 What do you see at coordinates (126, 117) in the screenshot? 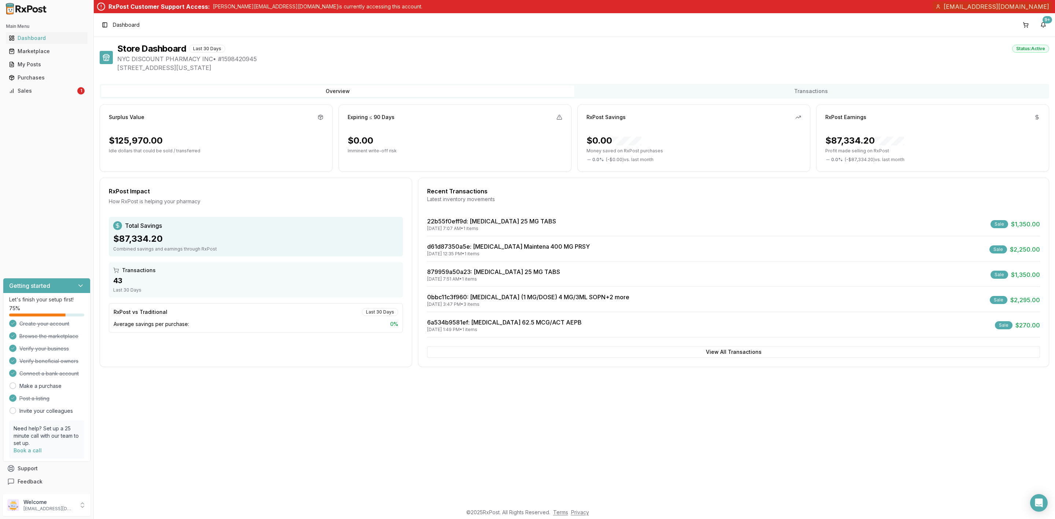
I see `div: Surplus Value` at bounding box center [126, 117].